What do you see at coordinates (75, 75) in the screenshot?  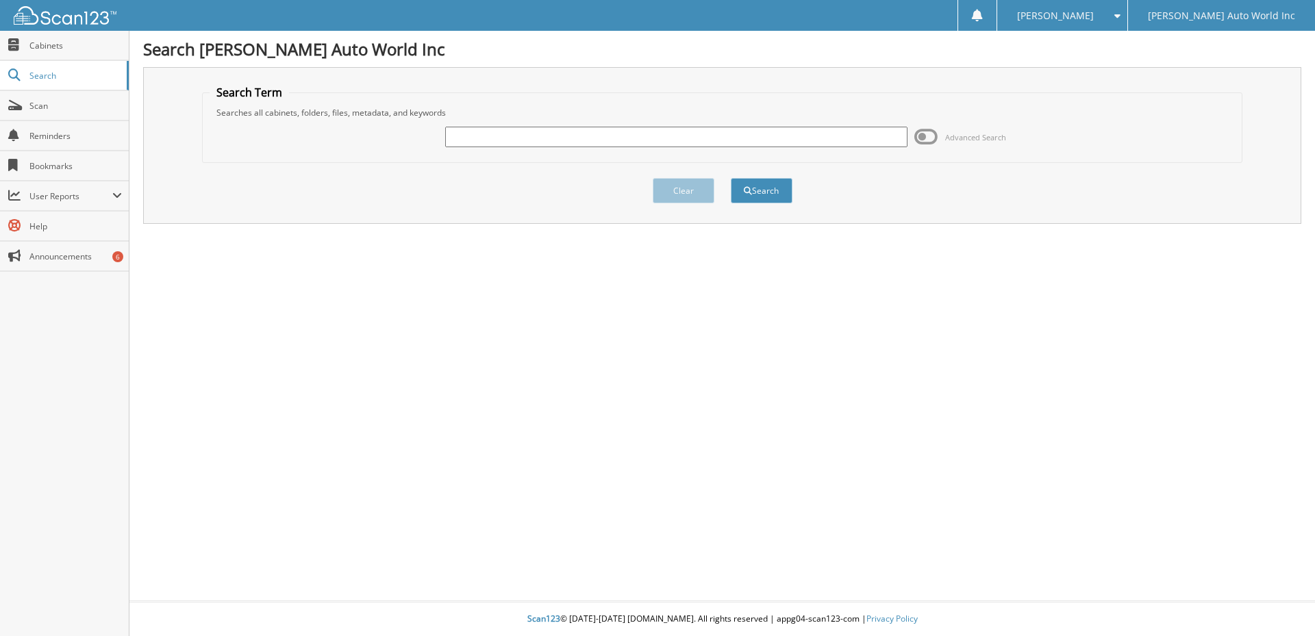 I see `span: Search` at bounding box center [75, 75].